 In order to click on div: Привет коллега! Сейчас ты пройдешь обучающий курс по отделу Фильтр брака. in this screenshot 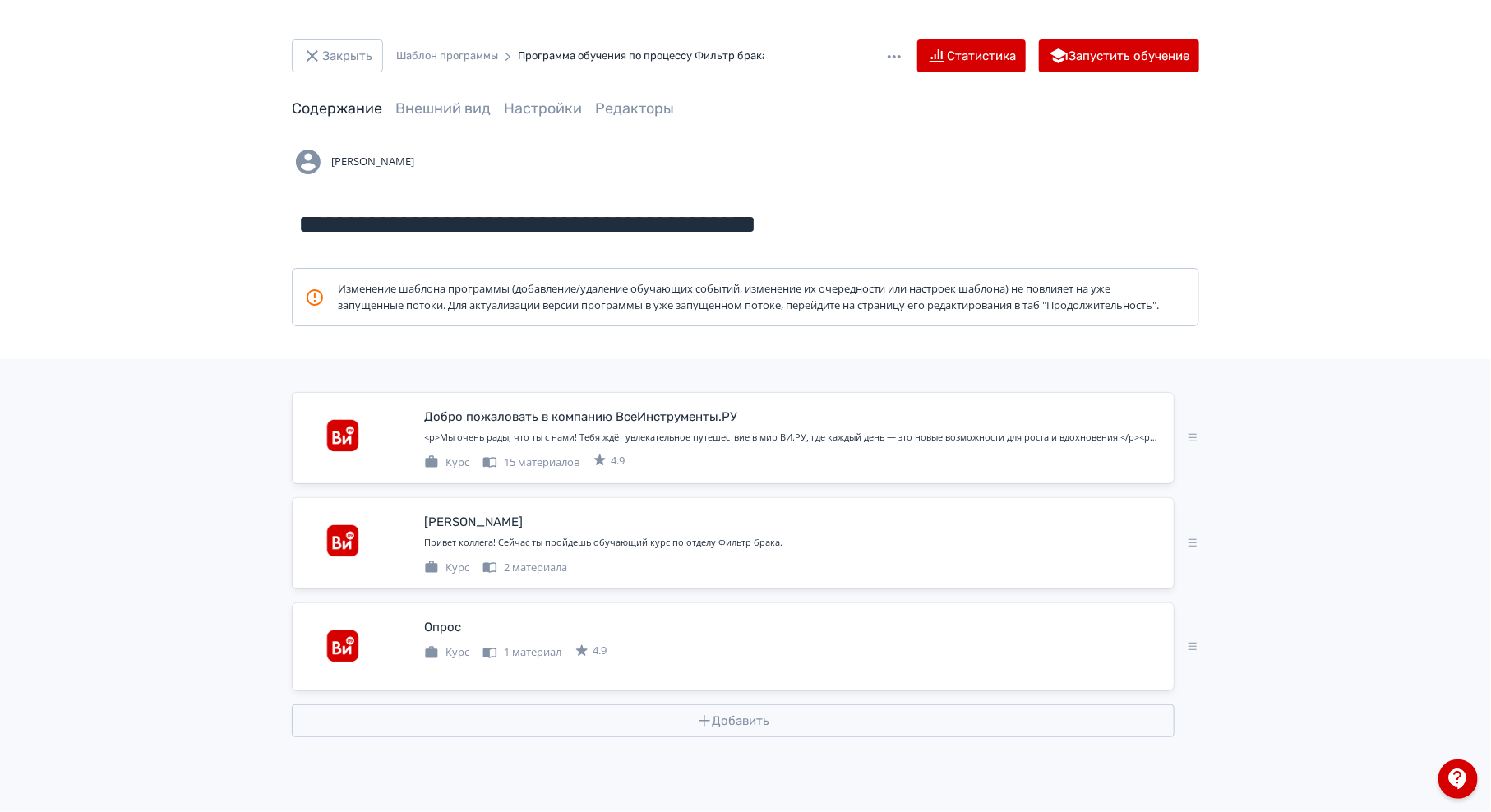, I will do `click(792, 542)`.